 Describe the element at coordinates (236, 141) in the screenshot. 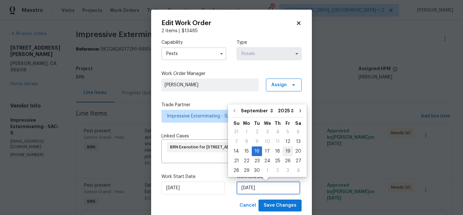

I see `div: Sun Sep 07 2025` at that location.